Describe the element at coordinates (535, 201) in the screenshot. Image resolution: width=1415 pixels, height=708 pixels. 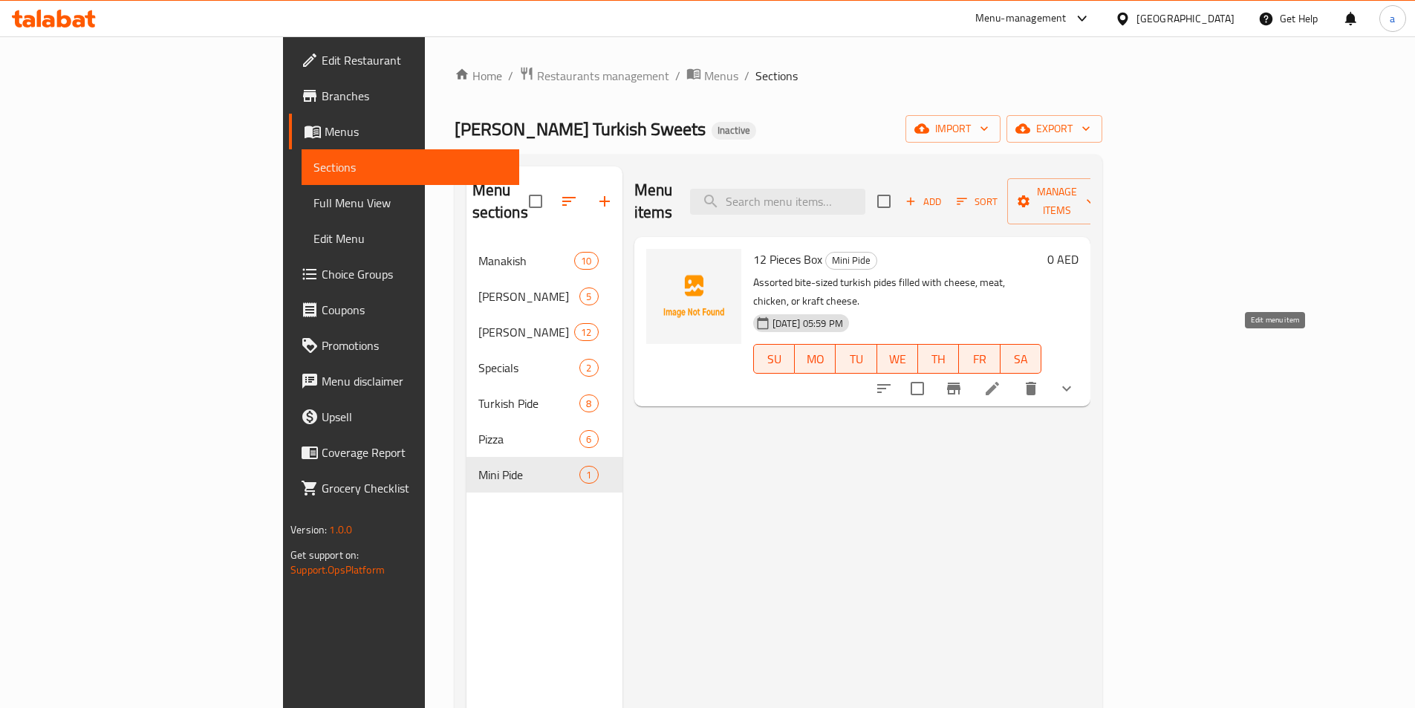
I see `span: Select all sections` at that location.